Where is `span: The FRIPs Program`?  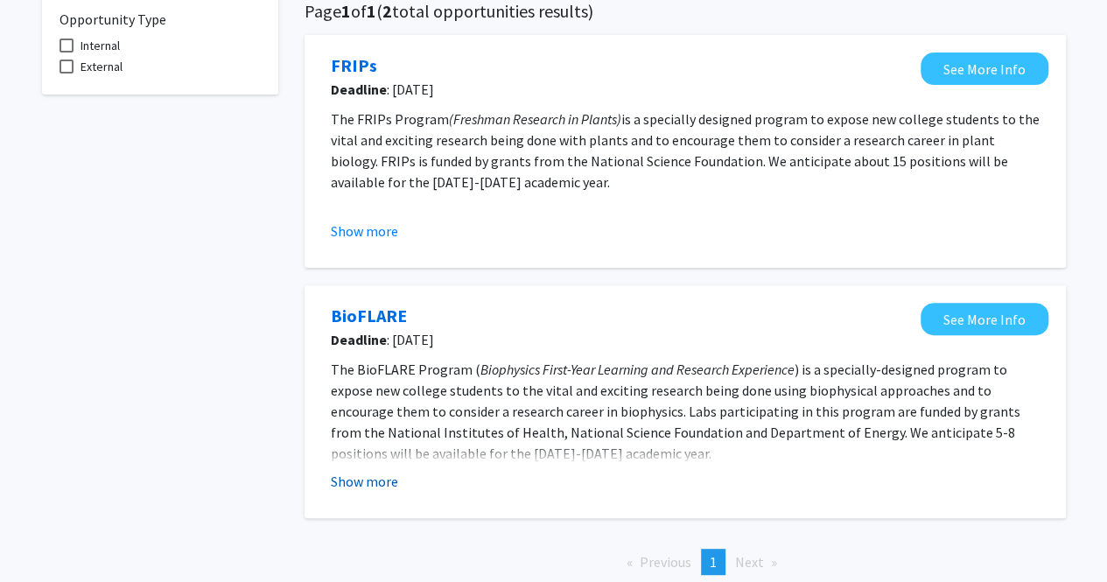 span: The FRIPs Program is located at coordinates (389, 119).